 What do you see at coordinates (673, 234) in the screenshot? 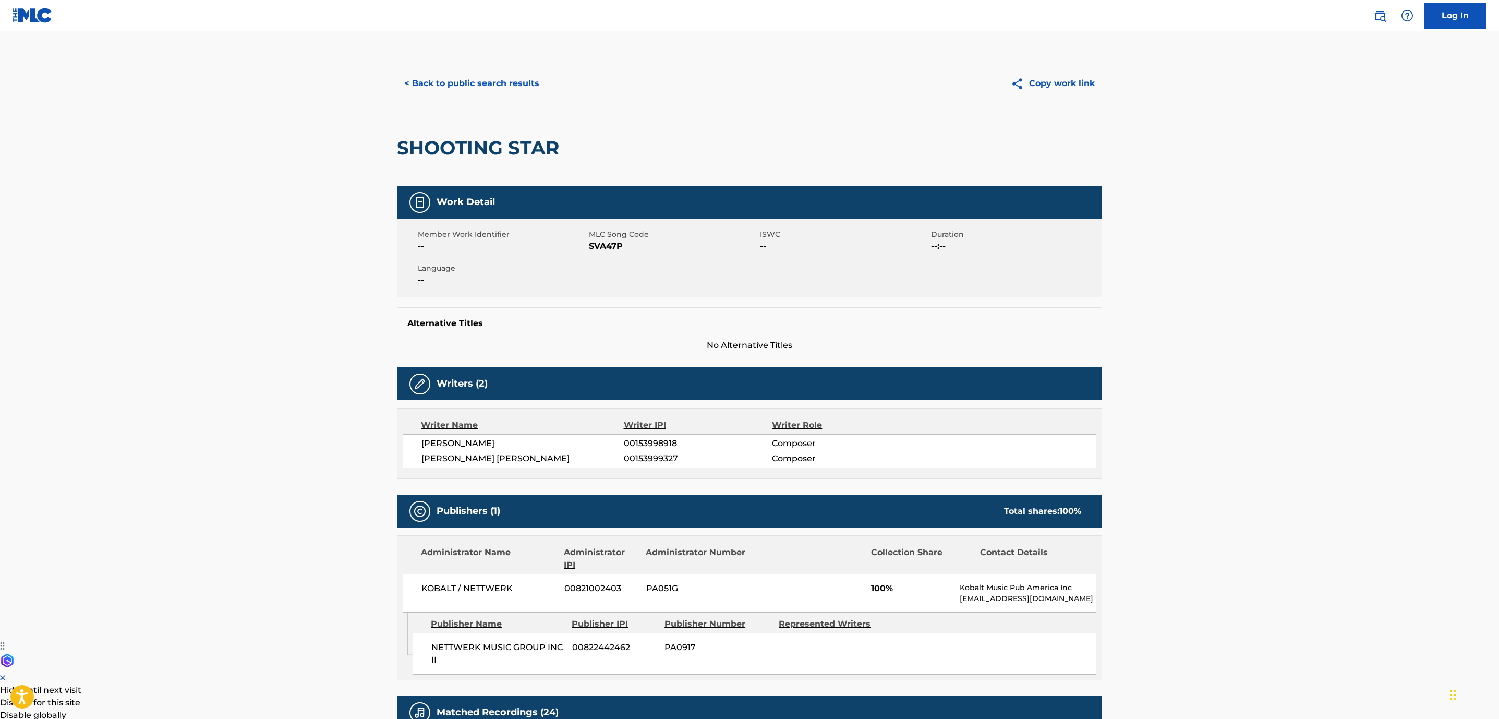
I see `span: MLC Song Code` at bounding box center [673, 234].